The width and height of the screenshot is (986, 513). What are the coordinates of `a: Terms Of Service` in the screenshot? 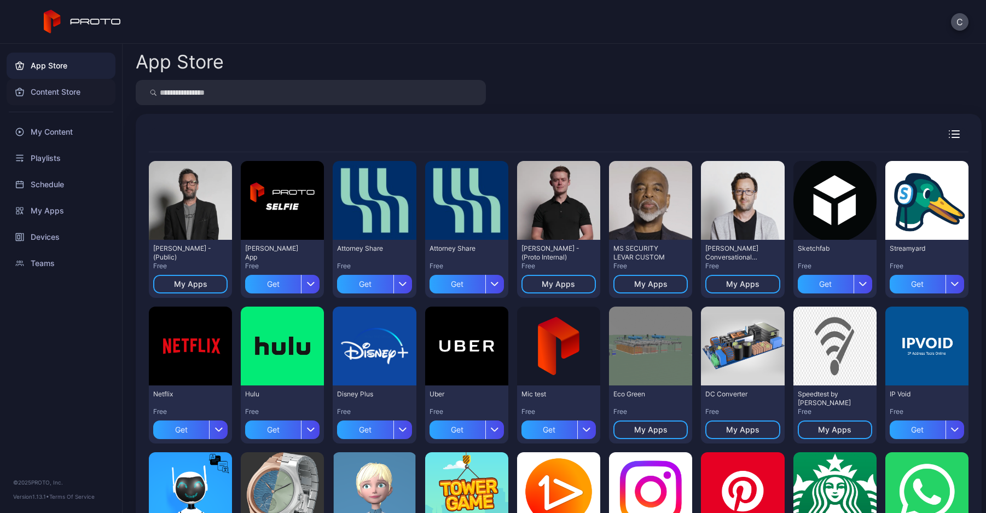 It's located at (72, 496).